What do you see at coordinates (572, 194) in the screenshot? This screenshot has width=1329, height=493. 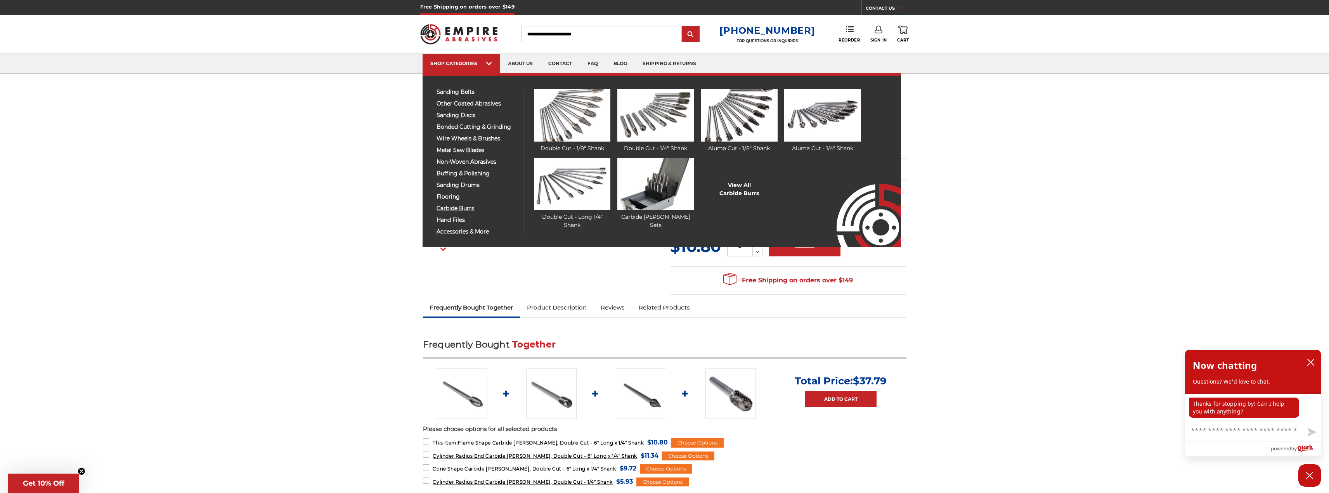 I see `a: Double Cut - Long 1/4" Shank` at bounding box center [572, 194].